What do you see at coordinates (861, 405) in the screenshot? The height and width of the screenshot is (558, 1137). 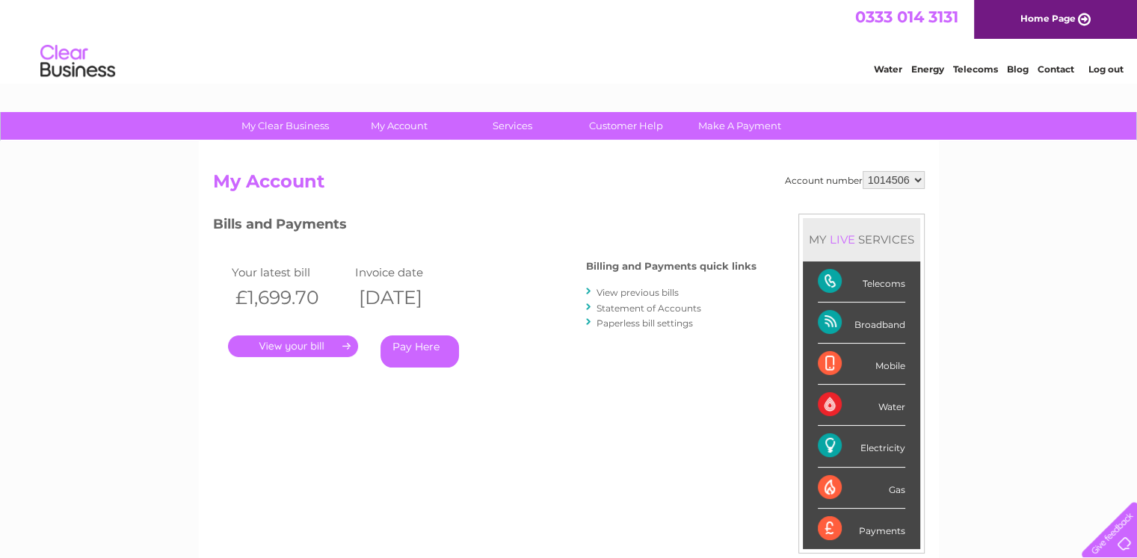 I see `div: Water` at bounding box center [861, 405].